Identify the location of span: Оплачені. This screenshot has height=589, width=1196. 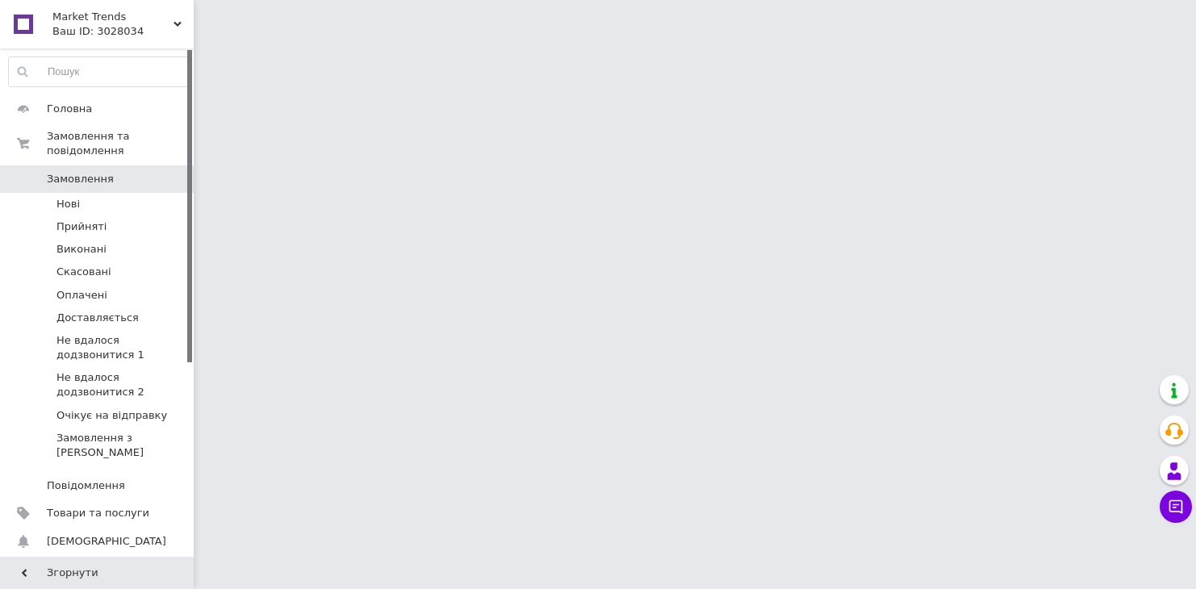
(82, 295).